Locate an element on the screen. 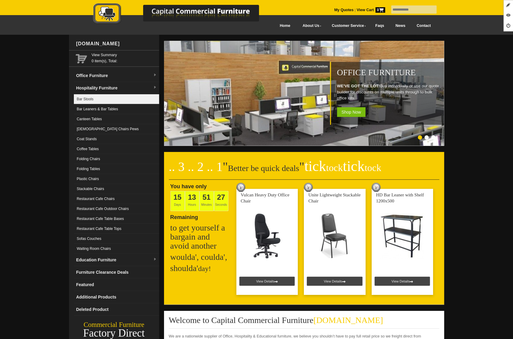 The height and width of the screenshot is (339, 513). a: Folding Chairs is located at coordinates (116, 159).